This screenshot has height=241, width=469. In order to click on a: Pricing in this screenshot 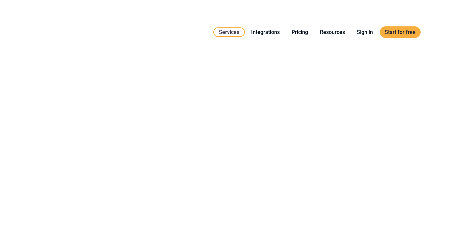, I will do `click(300, 32)`.